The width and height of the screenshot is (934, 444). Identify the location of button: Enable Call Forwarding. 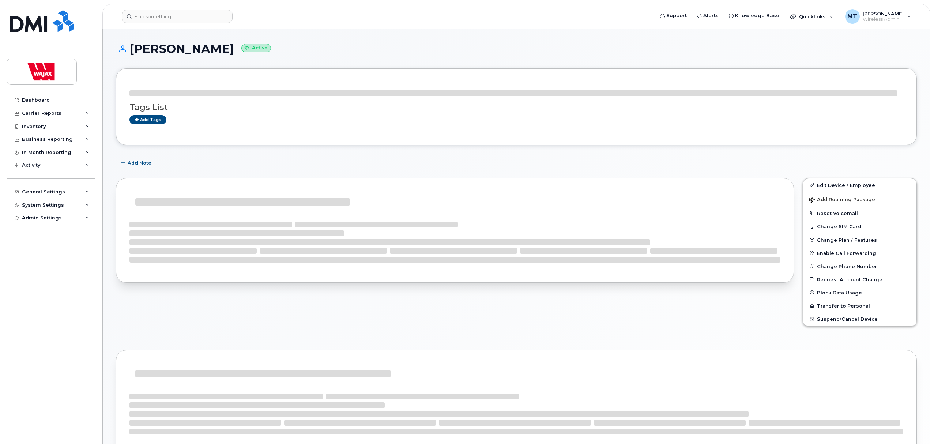
(860, 253).